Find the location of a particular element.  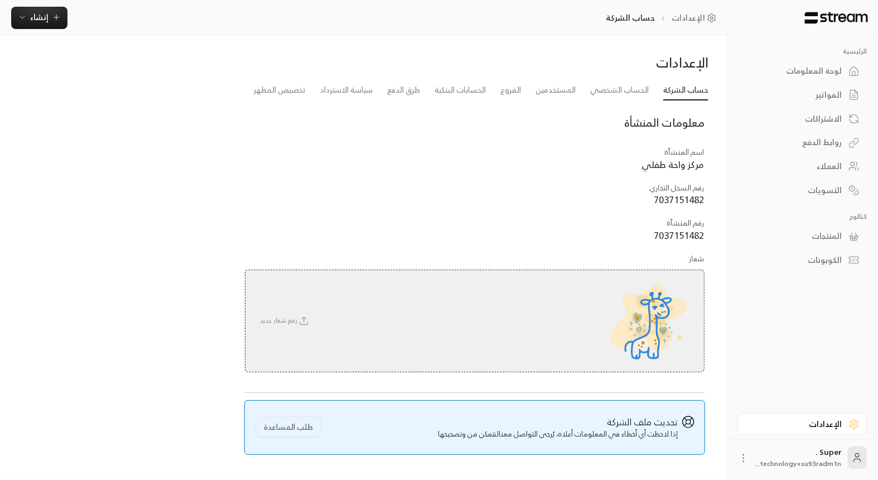

img: company logo is located at coordinates (648, 321).